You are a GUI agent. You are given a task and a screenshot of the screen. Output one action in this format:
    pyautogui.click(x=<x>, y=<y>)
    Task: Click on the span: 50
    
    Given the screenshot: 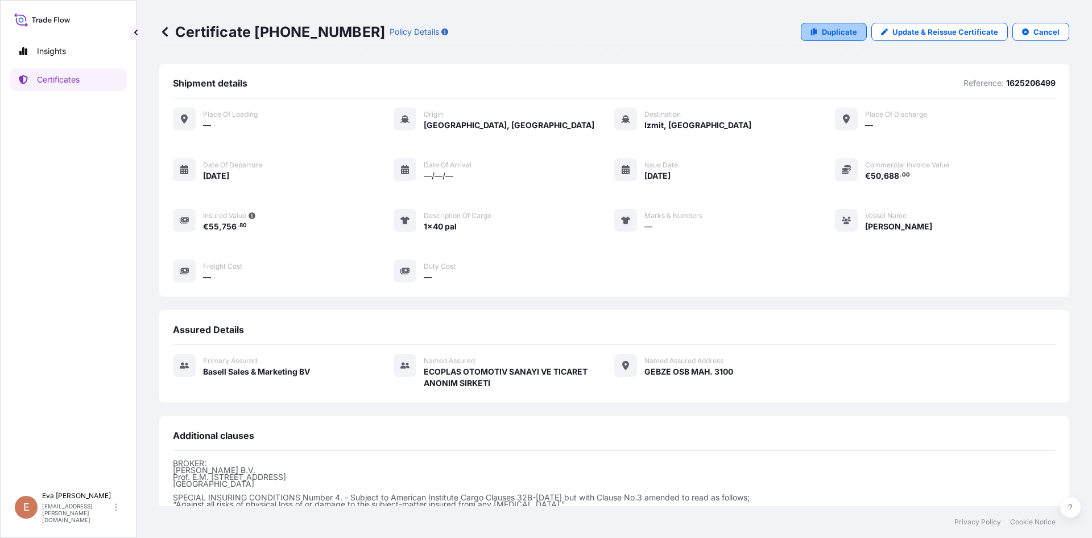 What is the action you would take?
    pyautogui.click(x=876, y=176)
    